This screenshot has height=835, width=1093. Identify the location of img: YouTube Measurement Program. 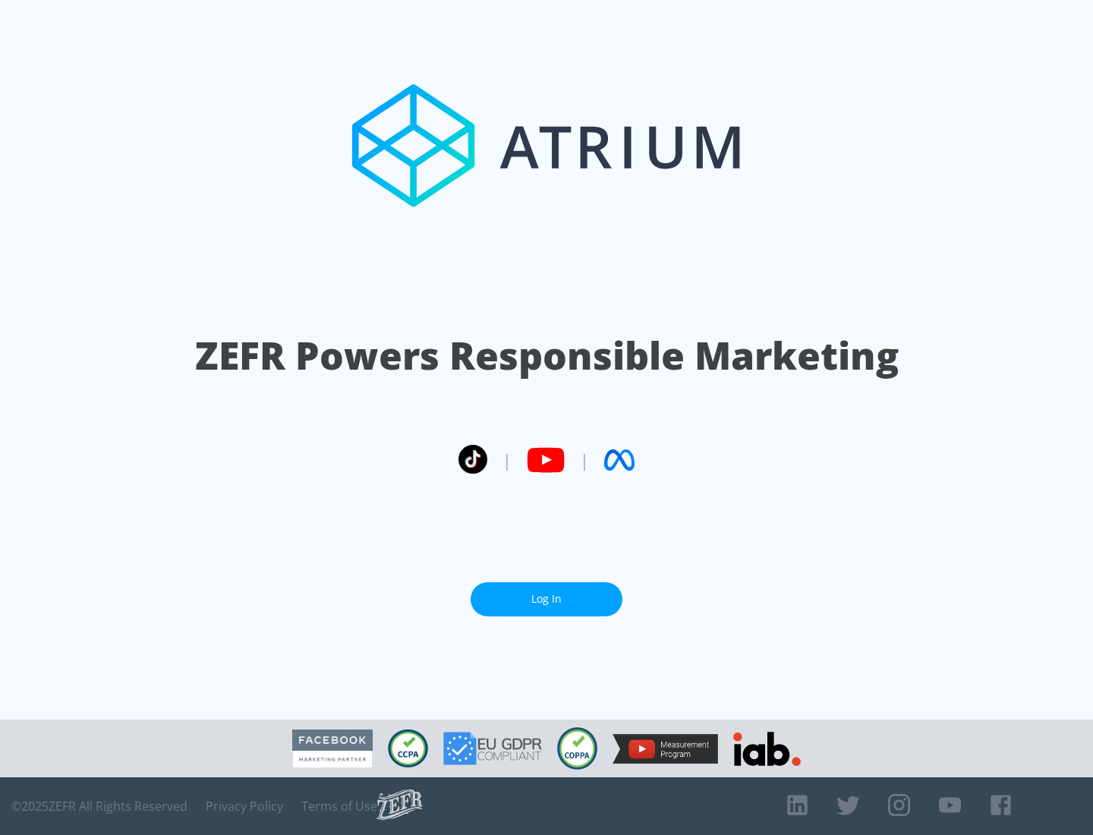
(665, 748).